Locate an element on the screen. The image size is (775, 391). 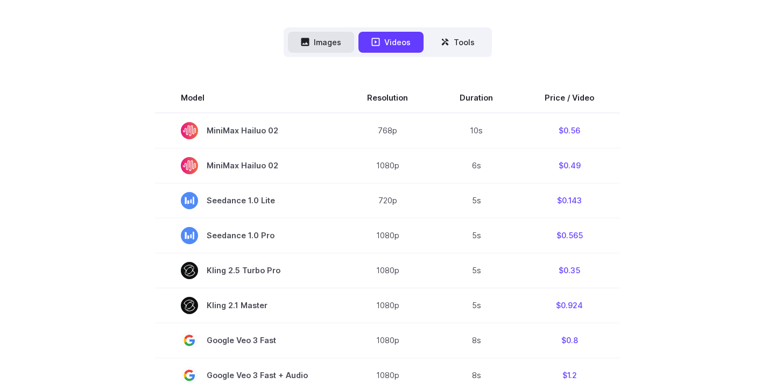
th: Duration is located at coordinates (476, 98).